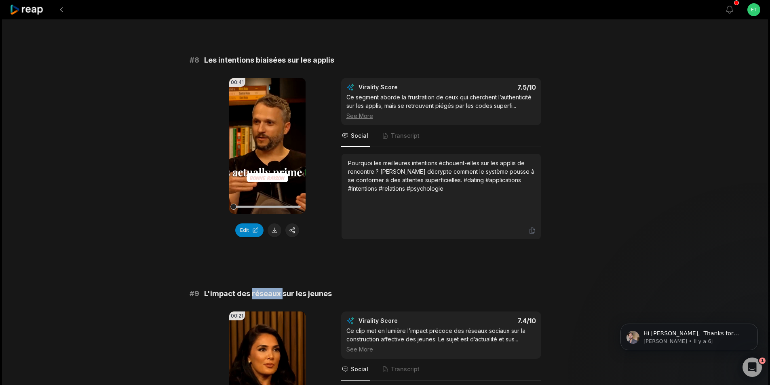 The width and height of the screenshot is (770, 385). I want to click on span: Les intentions biaisées sur les applis, so click(269, 60).